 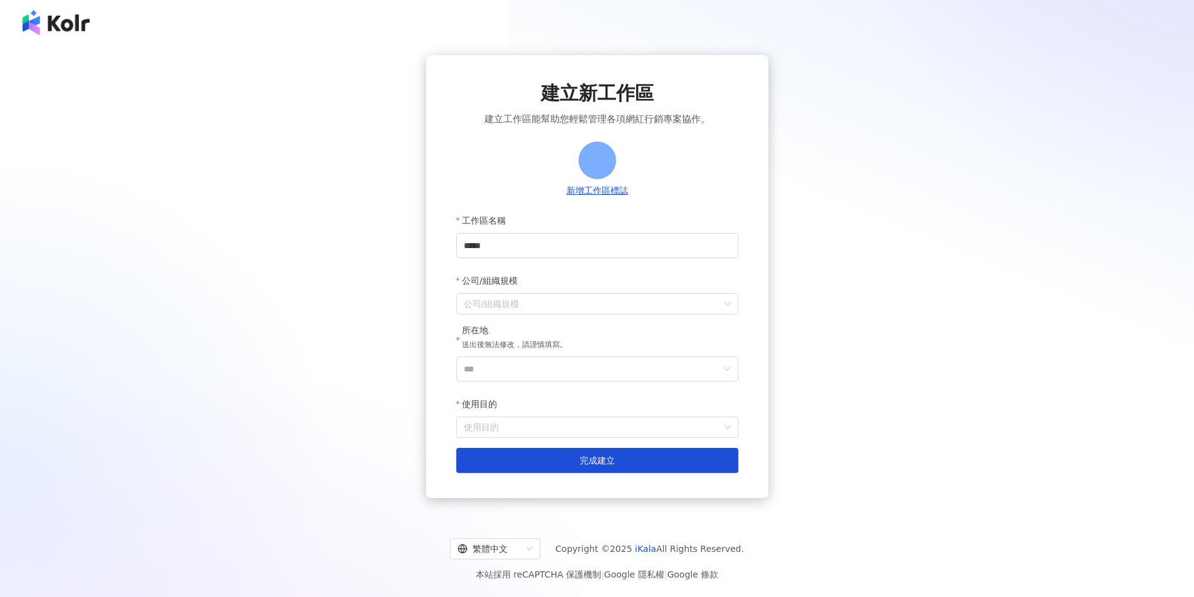 What do you see at coordinates (692, 575) in the screenshot?
I see `a: Google 條款` at bounding box center [692, 575].